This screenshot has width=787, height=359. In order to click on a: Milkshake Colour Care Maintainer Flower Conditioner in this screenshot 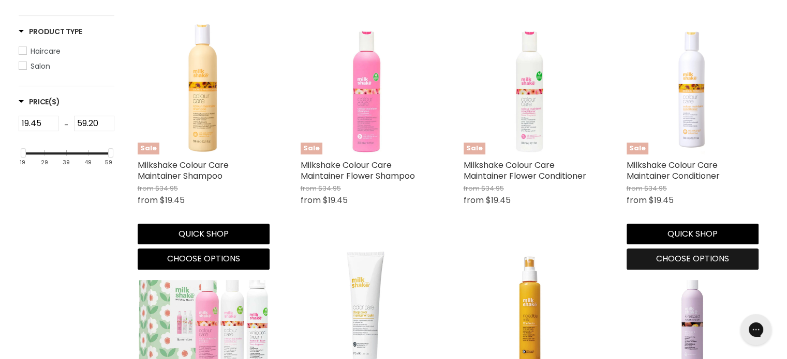, I will do `click(524, 171)`.